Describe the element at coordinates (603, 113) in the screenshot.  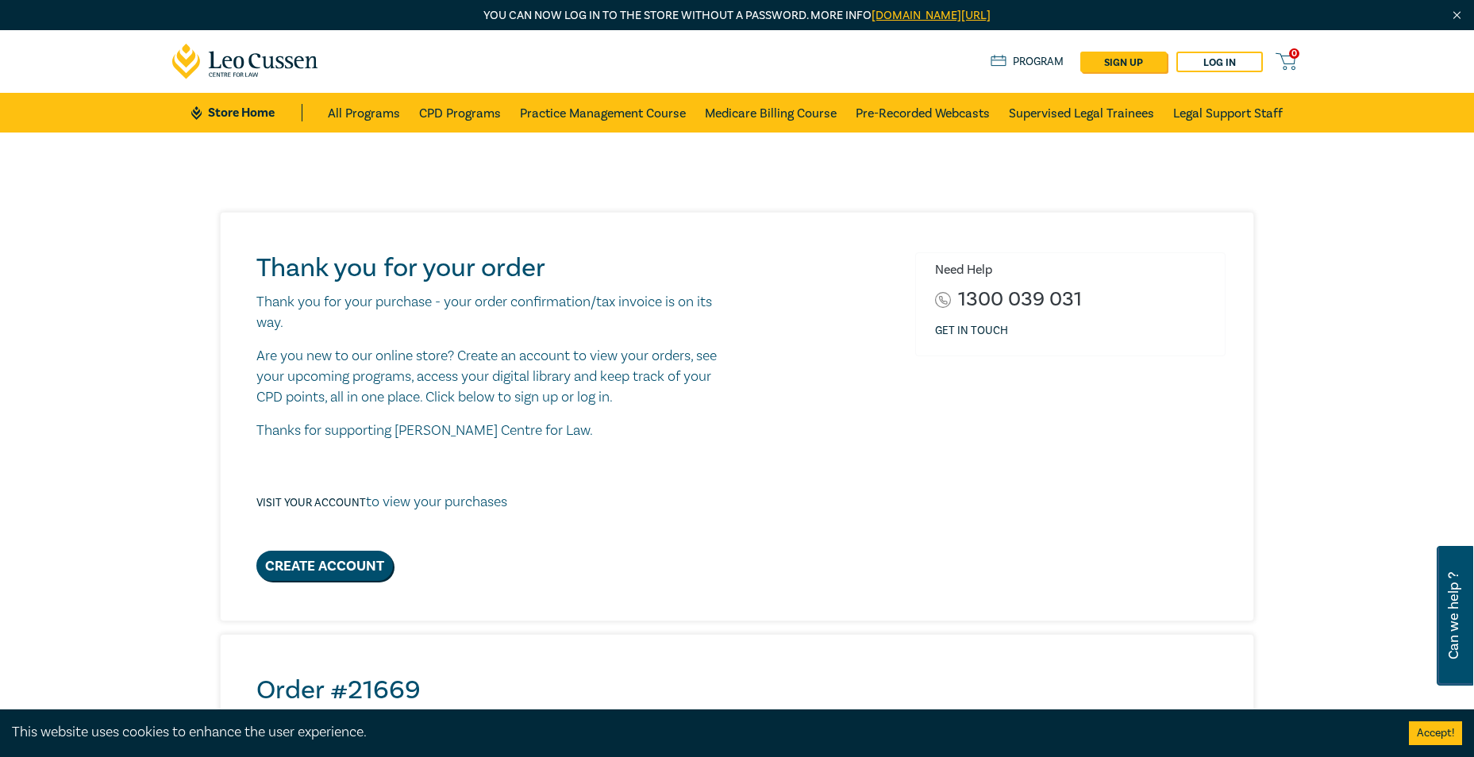
I see `a: Practice Management Course` at that location.